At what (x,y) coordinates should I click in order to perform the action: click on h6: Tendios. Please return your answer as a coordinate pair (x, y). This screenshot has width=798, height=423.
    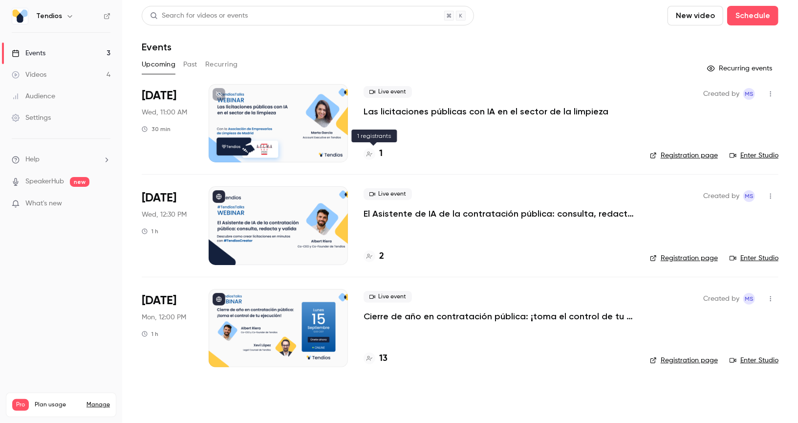
    Looking at the image, I should click on (49, 16).